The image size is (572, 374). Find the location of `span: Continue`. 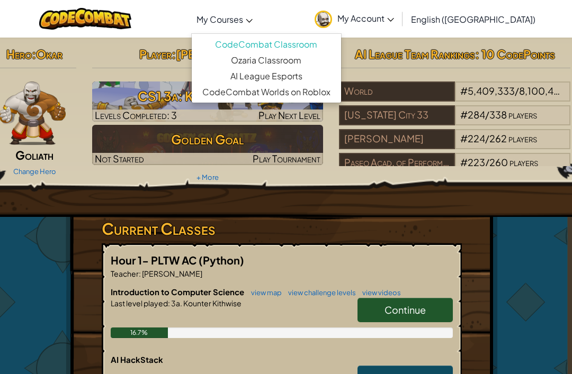

span: Continue is located at coordinates (405, 310).